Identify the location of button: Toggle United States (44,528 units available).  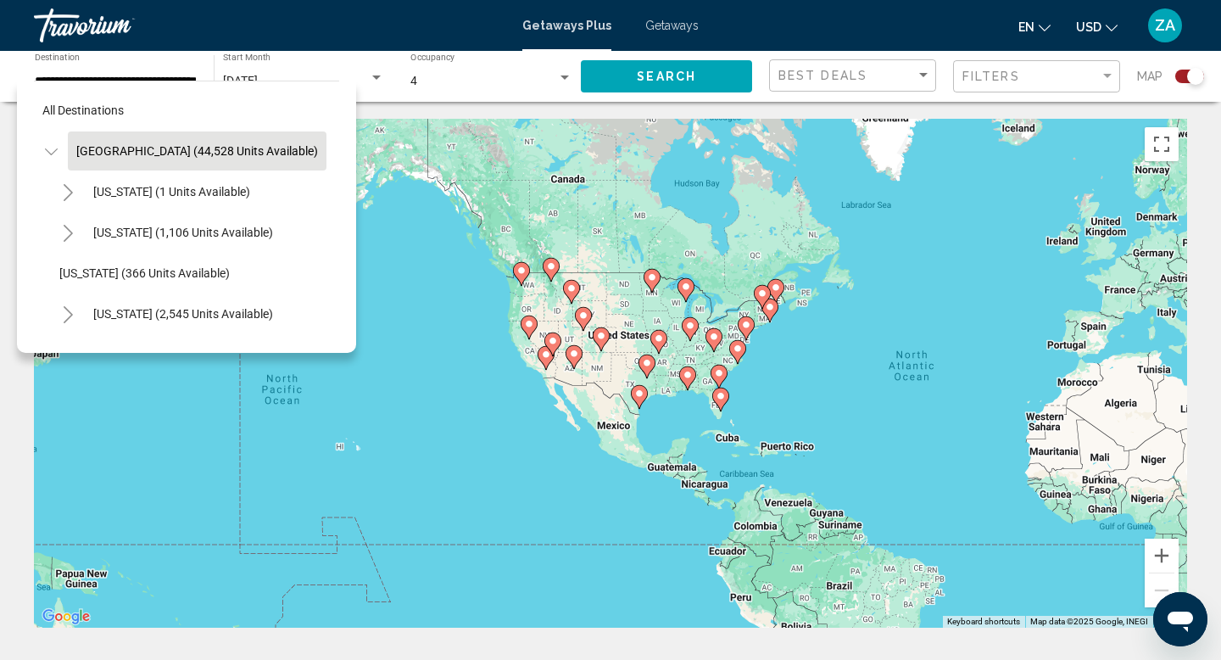
(51, 151).